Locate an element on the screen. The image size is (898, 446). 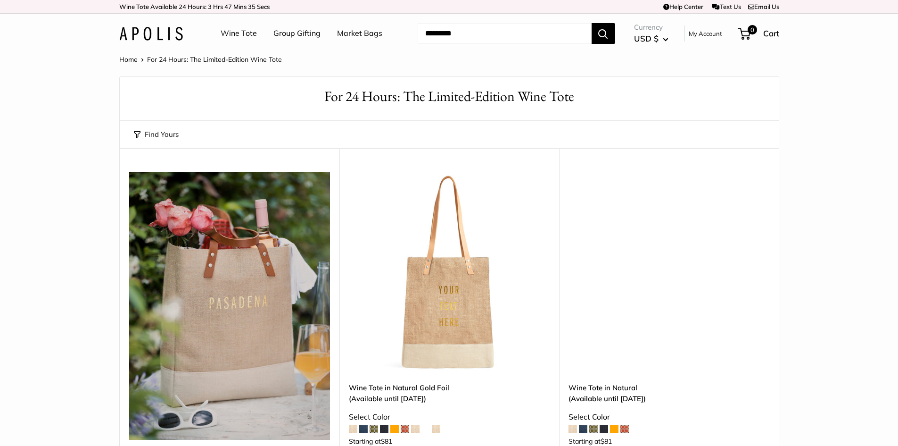
button: Find Yours is located at coordinates (156, 134).